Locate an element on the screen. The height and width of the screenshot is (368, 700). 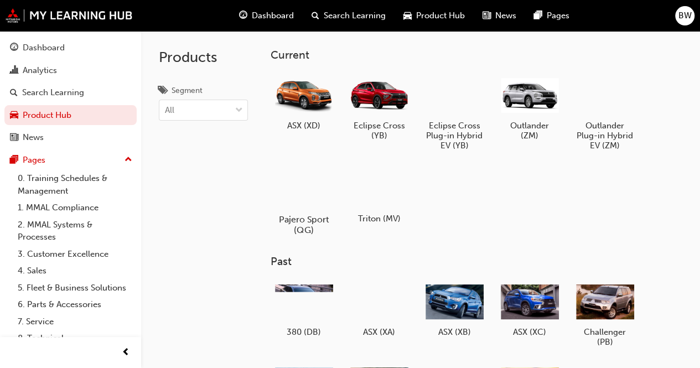
span: down-icon is located at coordinates (239, 111).